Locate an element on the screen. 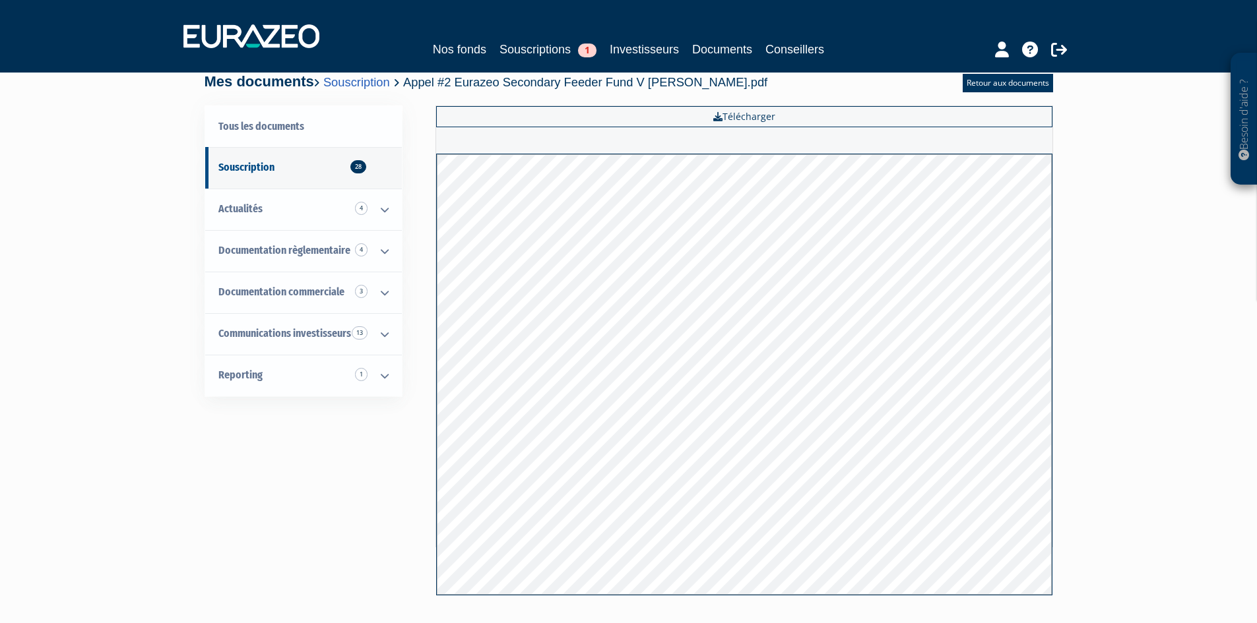  p: Besoin d'aide ? is located at coordinates (1244, 119).